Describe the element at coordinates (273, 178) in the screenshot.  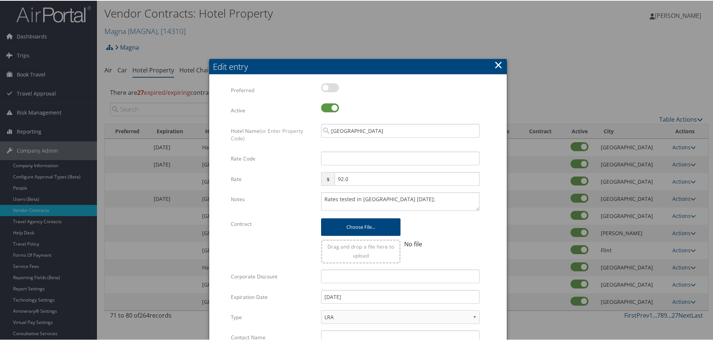
I see `label: Rate` at that location.